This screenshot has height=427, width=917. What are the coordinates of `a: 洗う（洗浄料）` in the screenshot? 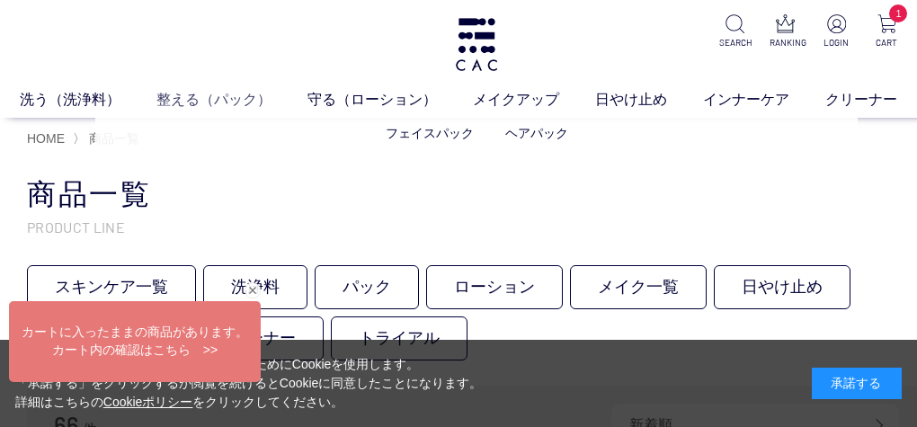 It's located at (88, 100).